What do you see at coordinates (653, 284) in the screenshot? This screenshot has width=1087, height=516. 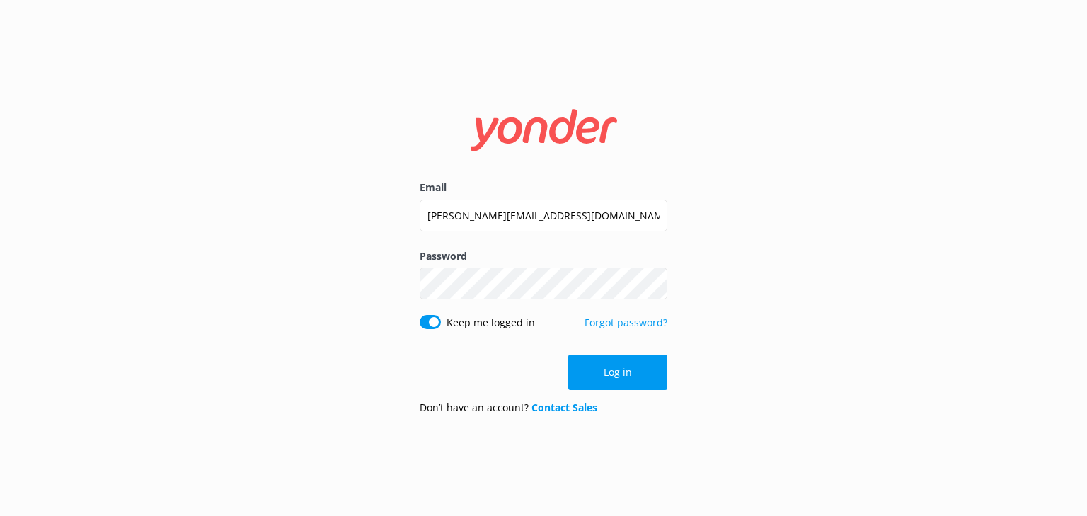 I see `button: Show password` at bounding box center [653, 284].